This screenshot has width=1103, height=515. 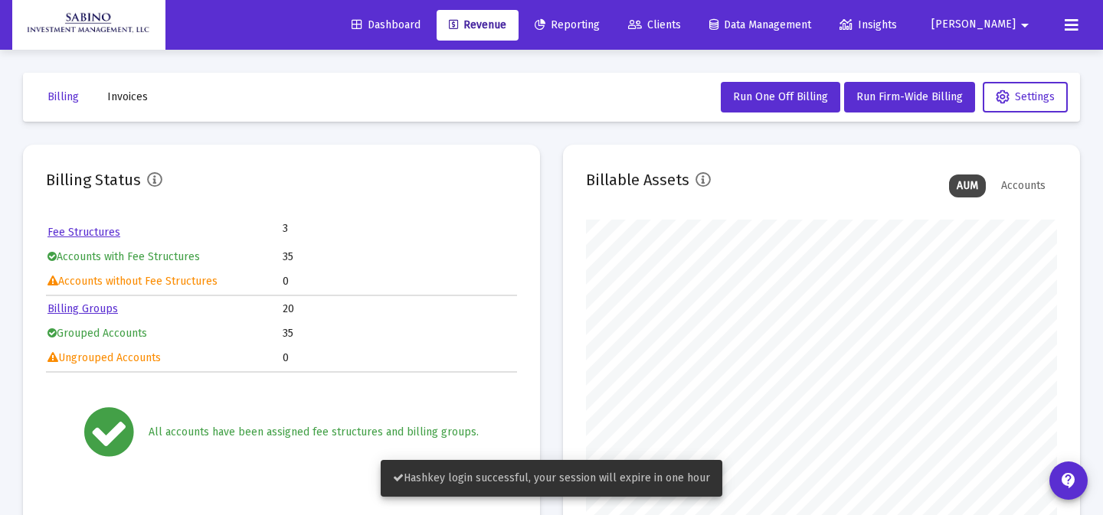 What do you see at coordinates (127, 96) in the screenshot?
I see `span: Invoices` at bounding box center [127, 96].